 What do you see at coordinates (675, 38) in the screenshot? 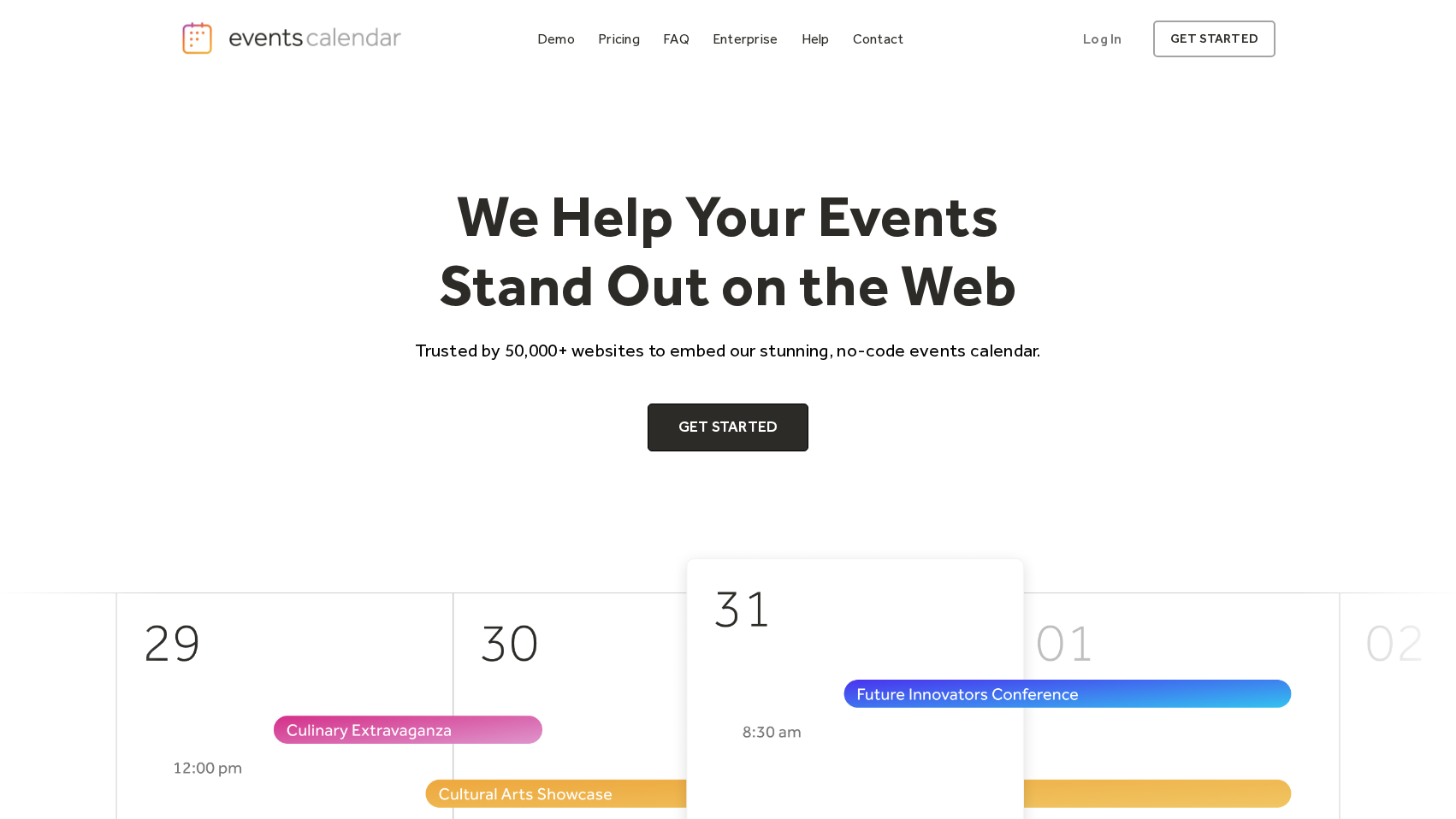
I see `div: FAQ` at bounding box center [675, 38].